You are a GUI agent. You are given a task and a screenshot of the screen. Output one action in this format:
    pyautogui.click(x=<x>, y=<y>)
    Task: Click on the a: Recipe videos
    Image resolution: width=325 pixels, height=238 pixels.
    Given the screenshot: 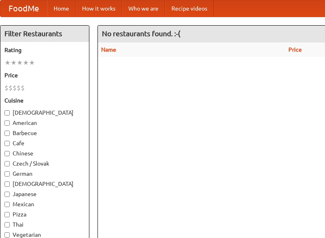 What is the action you would take?
    pyautogui.click(x=190, y=9)
    